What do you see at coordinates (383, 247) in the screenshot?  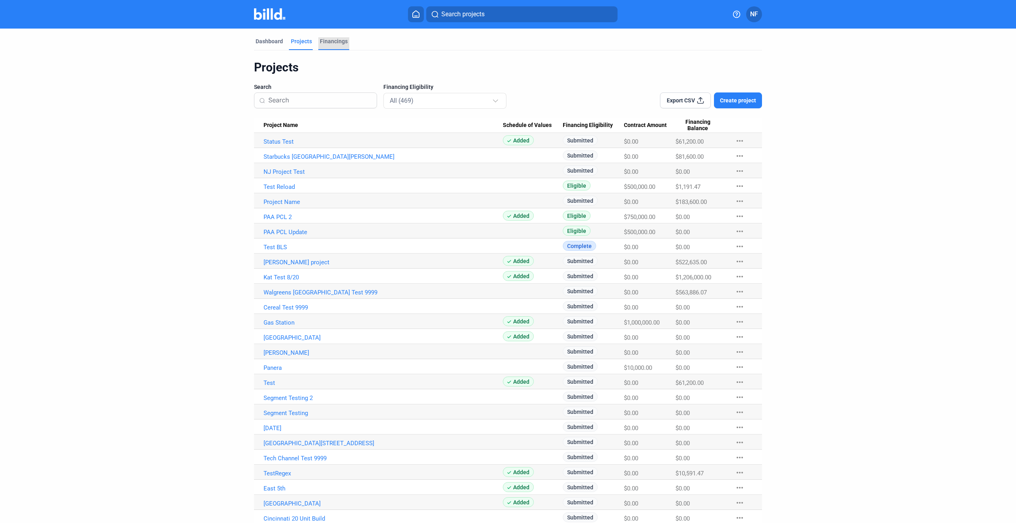 I see `a: Test BLS` at bounding box center [383, 247].